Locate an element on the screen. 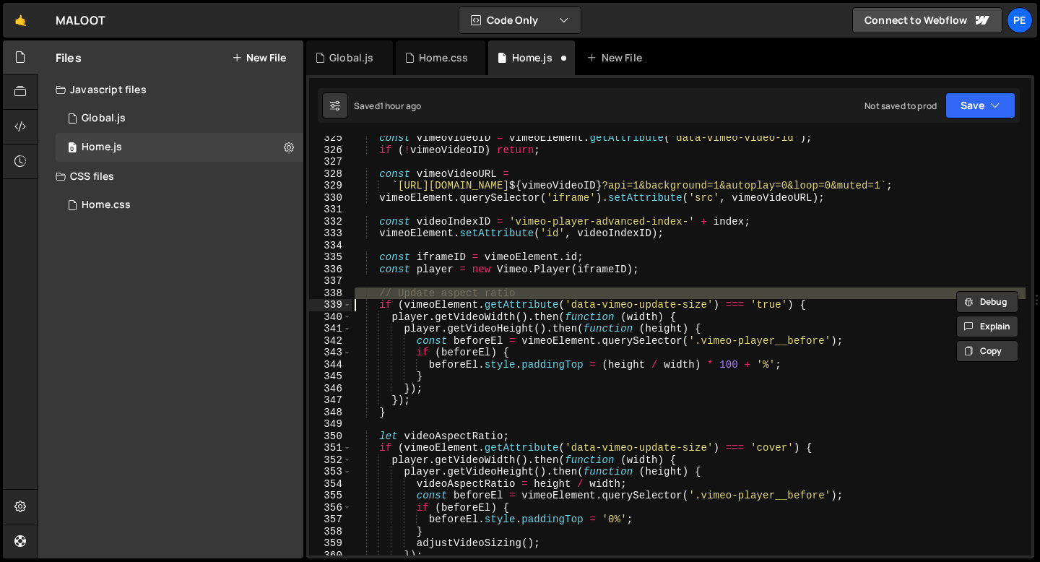  h2: Files is located at coordinates (69, 58).